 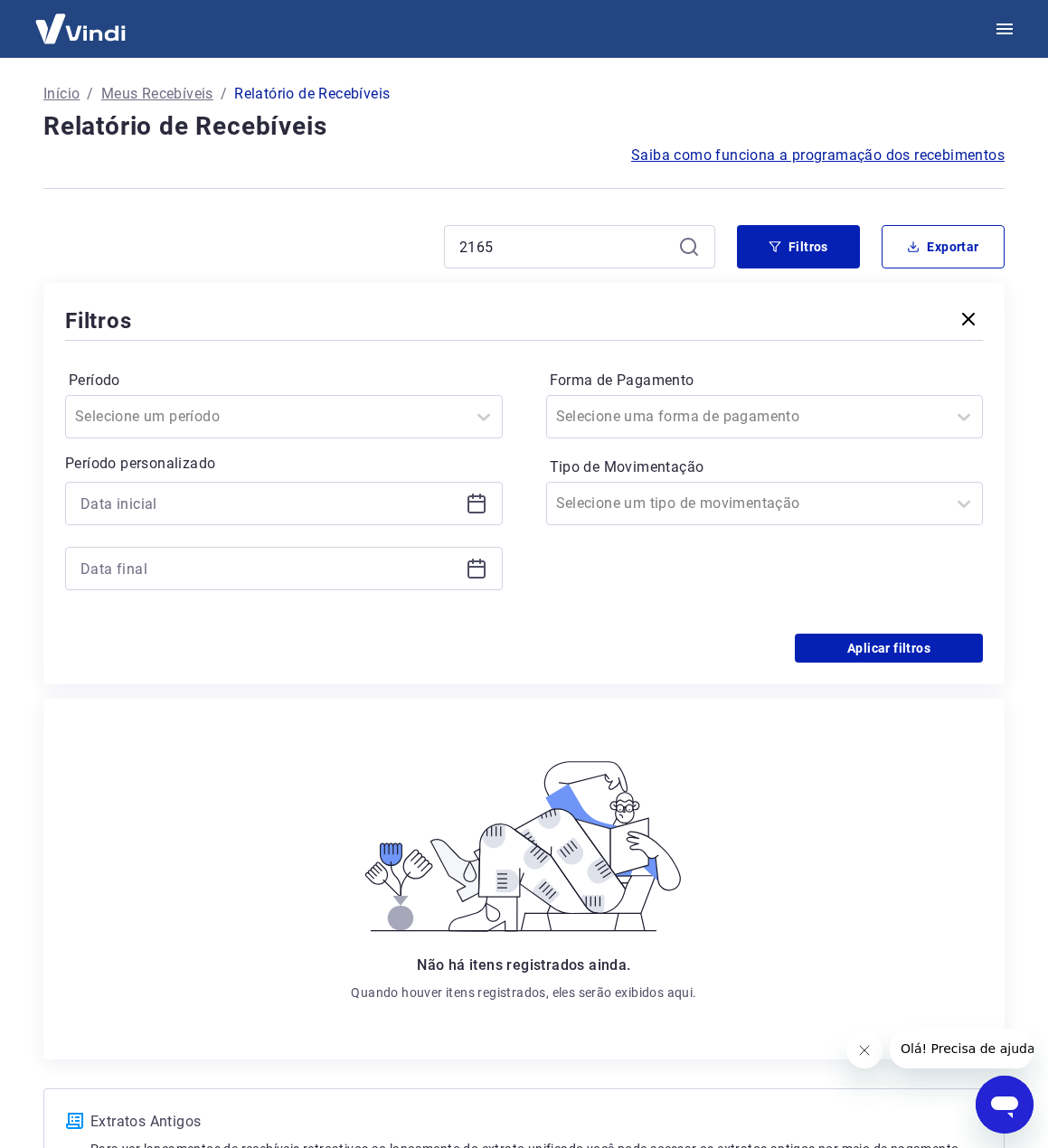 What do you see at coordinates (798, 247) in the screenshot?
I see `button: Filtros` at bounding box center [798, 247].